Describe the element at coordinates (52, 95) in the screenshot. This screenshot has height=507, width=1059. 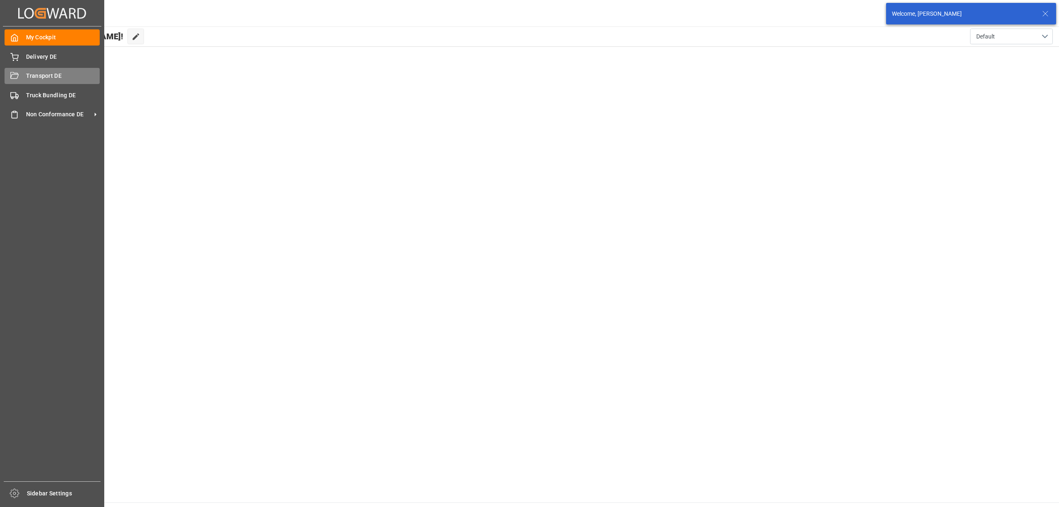
I see `a: Truck Bundling DE` at that location.